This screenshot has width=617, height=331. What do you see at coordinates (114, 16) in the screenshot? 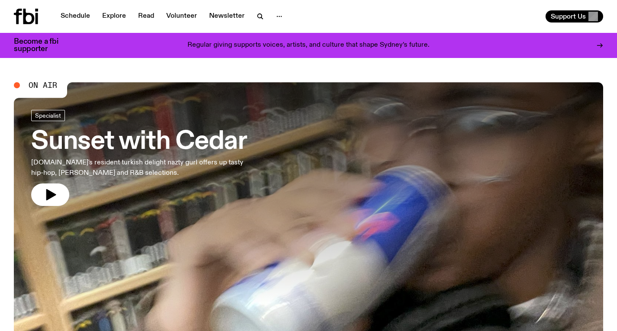
I see `a: Explore` at bounding box center [114, 16].